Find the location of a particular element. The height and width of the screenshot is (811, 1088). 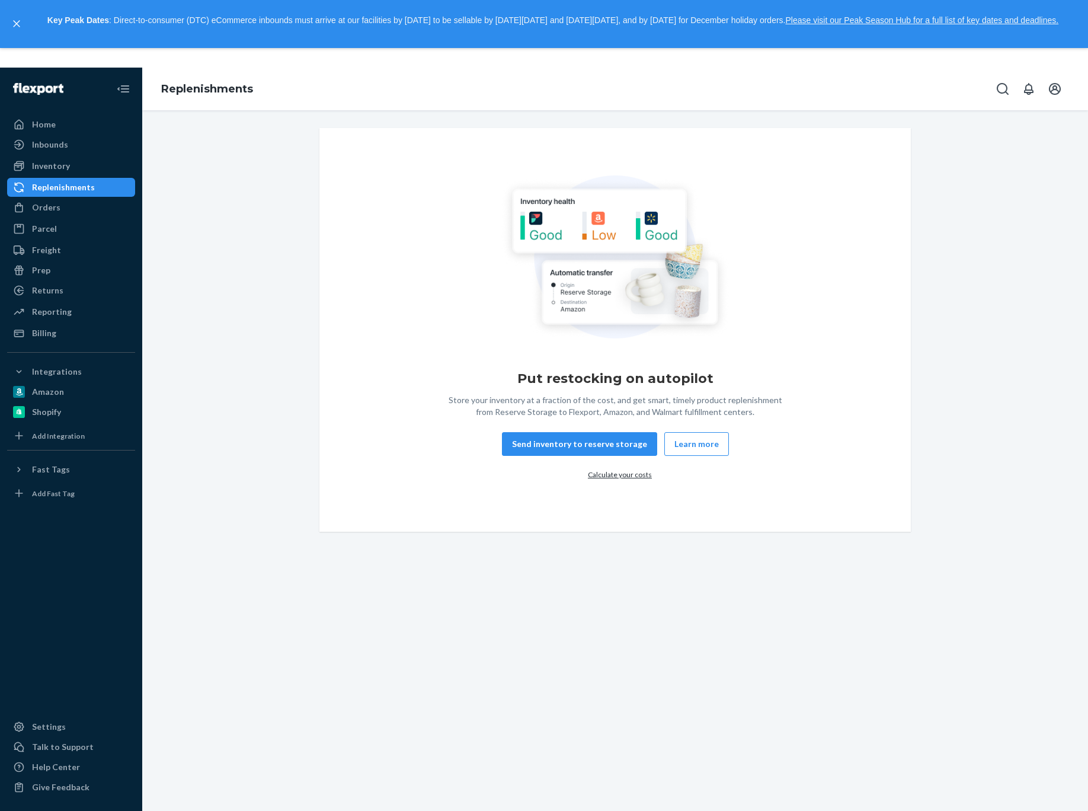

a: Returns is located at coordinates (71, 290).